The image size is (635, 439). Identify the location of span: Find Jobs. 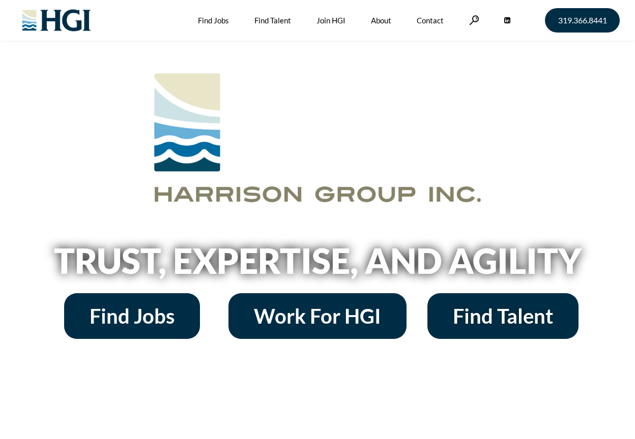
(132, 316).